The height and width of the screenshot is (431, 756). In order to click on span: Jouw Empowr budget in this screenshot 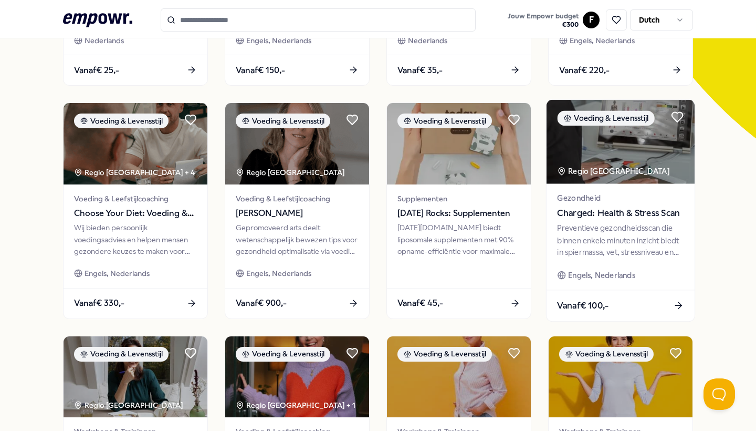, I will do `click(543, 16)`.